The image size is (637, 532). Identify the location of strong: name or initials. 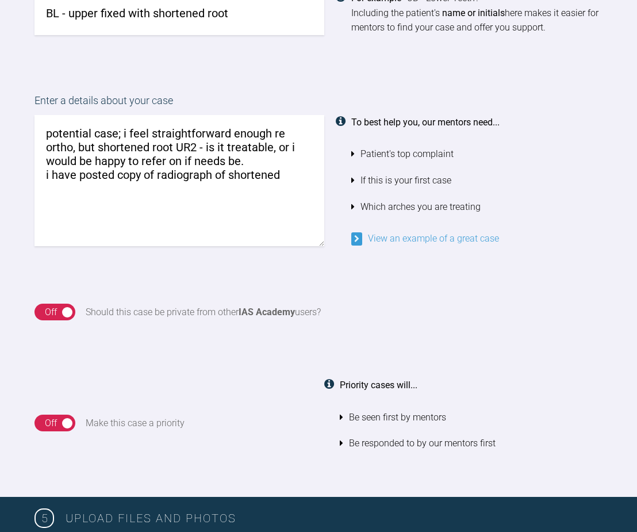
(473, 13).